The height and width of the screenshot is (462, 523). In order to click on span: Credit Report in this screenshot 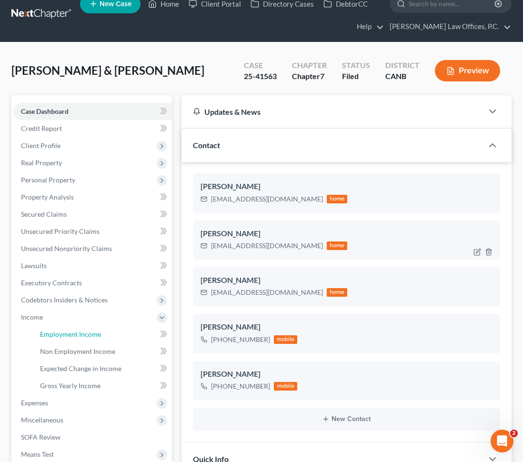, I will do `click(41, 128)`.